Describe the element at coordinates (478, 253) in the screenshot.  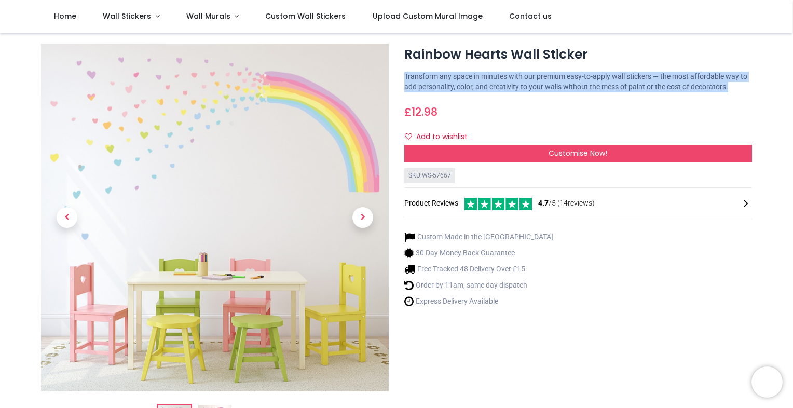
I see `li: 30 Day Money Back Guarantee` at that location.